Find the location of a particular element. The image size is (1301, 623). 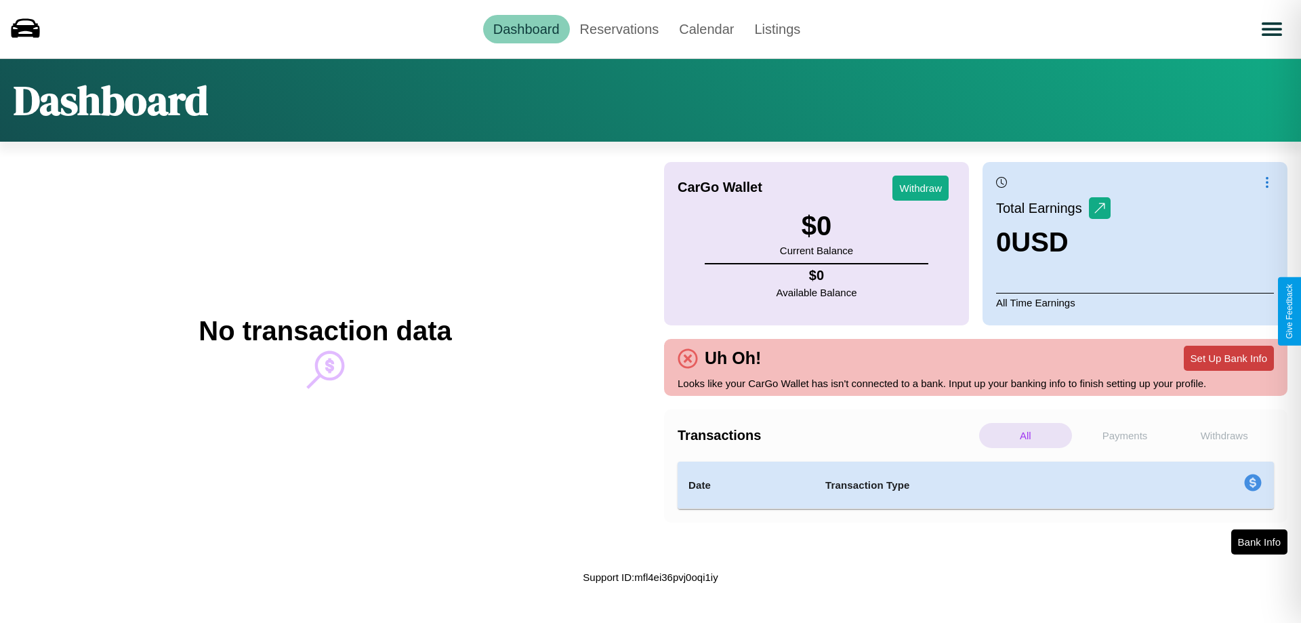

button: Set Up Bank Info is located at coordinates (1228, 358).